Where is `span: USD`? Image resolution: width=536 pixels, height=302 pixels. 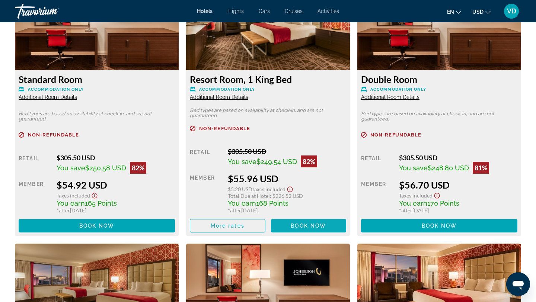 span: USD is located at coordinates (478, 12).